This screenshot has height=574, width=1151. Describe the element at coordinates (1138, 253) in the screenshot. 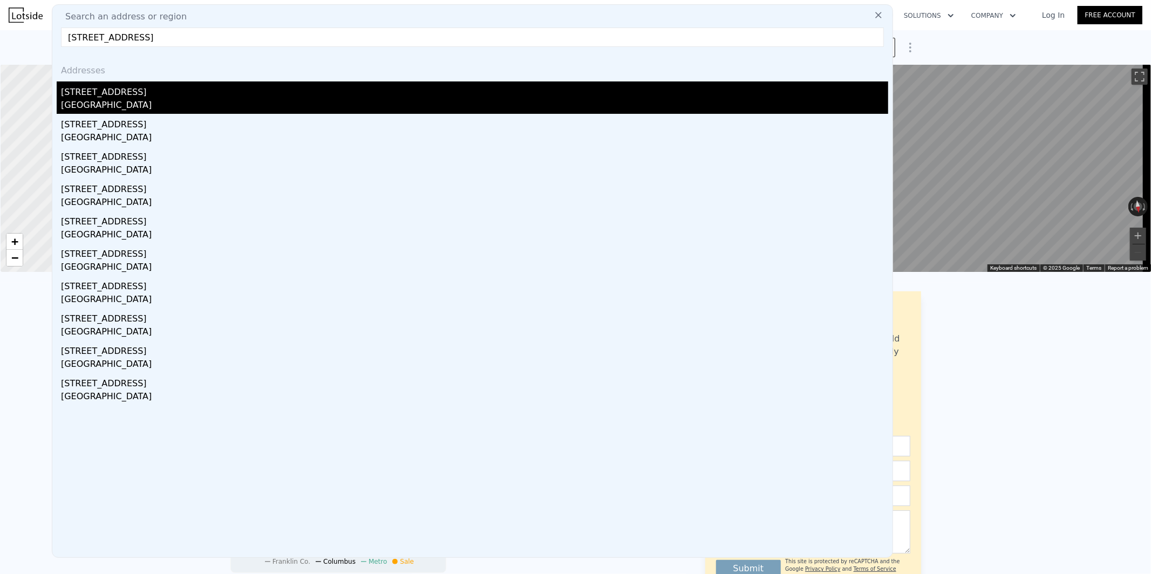

I see `button: Zoom out` at that location.